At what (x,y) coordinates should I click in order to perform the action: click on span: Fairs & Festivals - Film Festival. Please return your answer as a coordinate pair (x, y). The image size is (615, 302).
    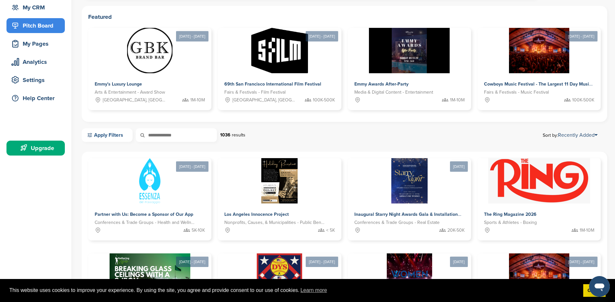
    Looking at the image, I should click on (255, 92).